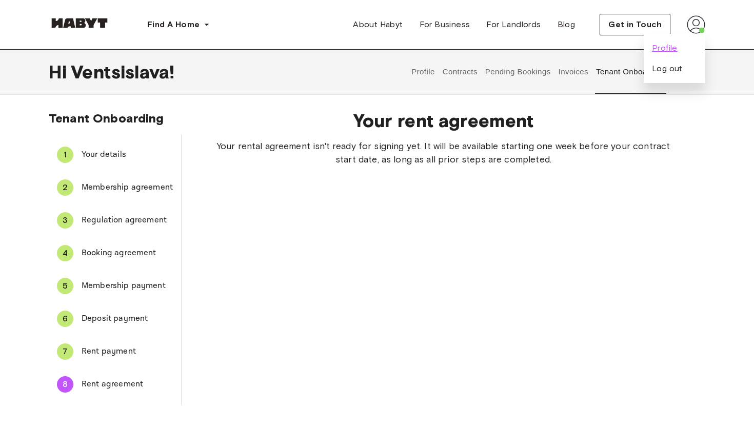  I want to click on div: 5Membership payment, so click(115, 286).